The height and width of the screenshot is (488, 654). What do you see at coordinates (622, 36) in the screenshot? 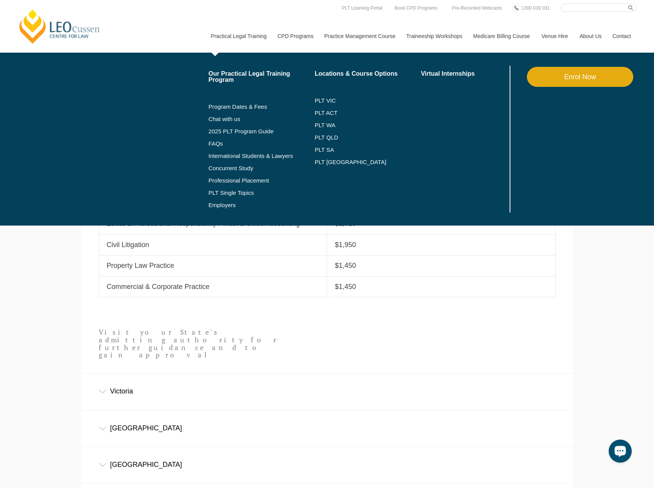
I see `a: Contact` at bounding box center [622, 36].